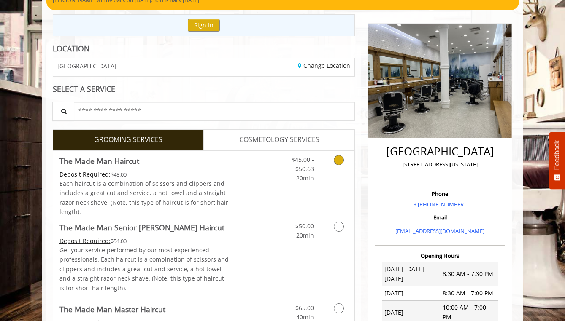  Describe the element at coordinates (440, 218) in the screenshot. I see `h3: Email` at that location.